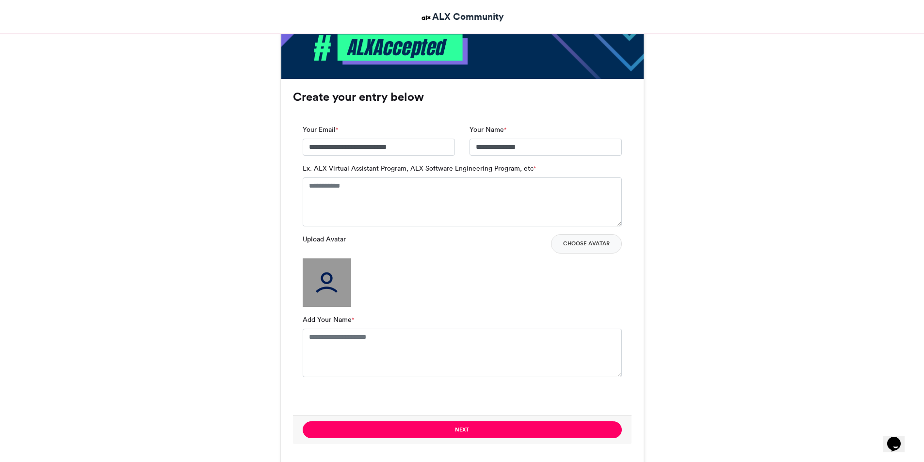  Describe the element at coordinates (320, 129) in the screenshot. I see `label: Your Email` at that location.